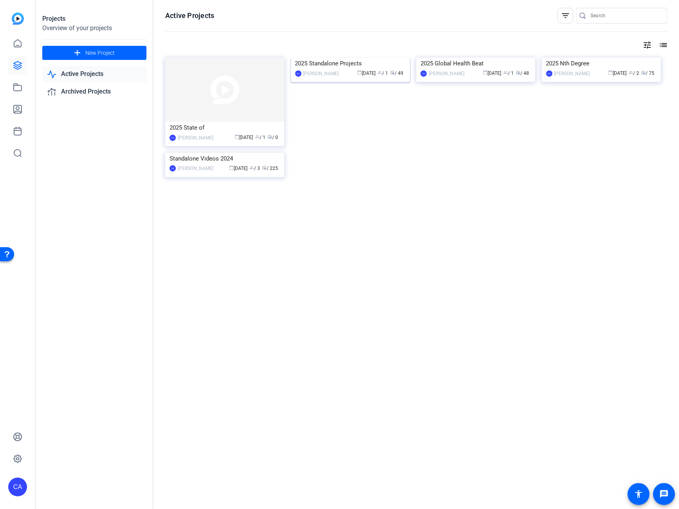  What do you see at coordinates (663, 45) in the screenshot?
I see `mat-icon: list` at bounding box center [663, 45].